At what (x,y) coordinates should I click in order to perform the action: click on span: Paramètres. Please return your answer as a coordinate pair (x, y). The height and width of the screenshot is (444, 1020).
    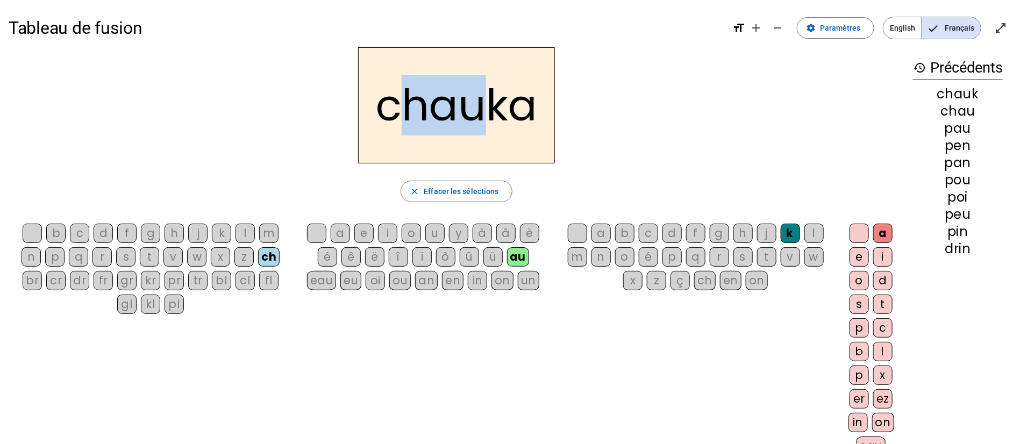
    Looking at the image, I should click on (841, 28).